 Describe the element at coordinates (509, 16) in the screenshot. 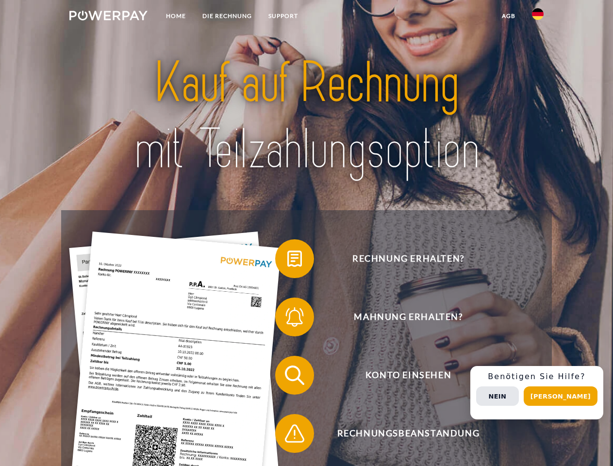

I see `a: agb` at that location.